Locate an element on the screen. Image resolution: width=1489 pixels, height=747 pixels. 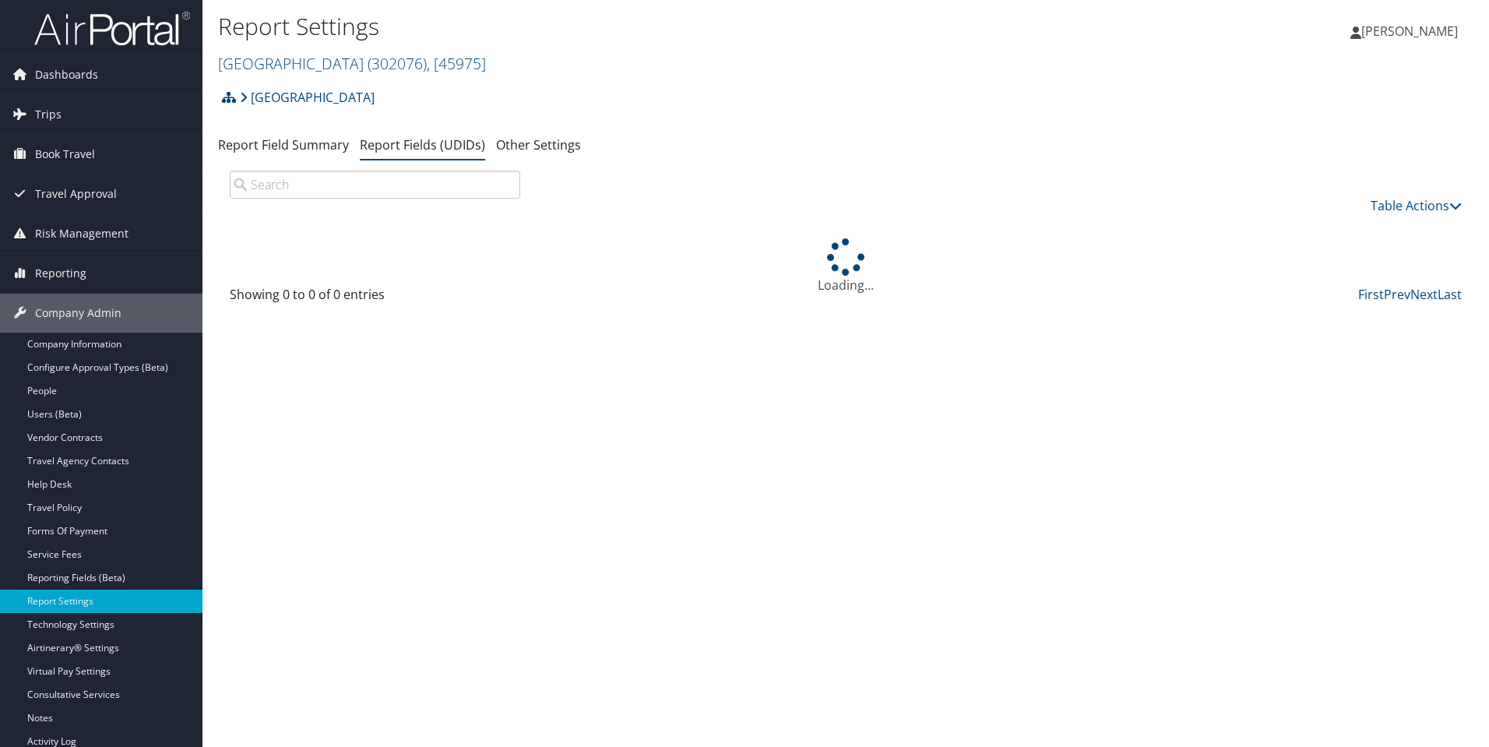
span: Dashboards is located at coordinates (66, 75).